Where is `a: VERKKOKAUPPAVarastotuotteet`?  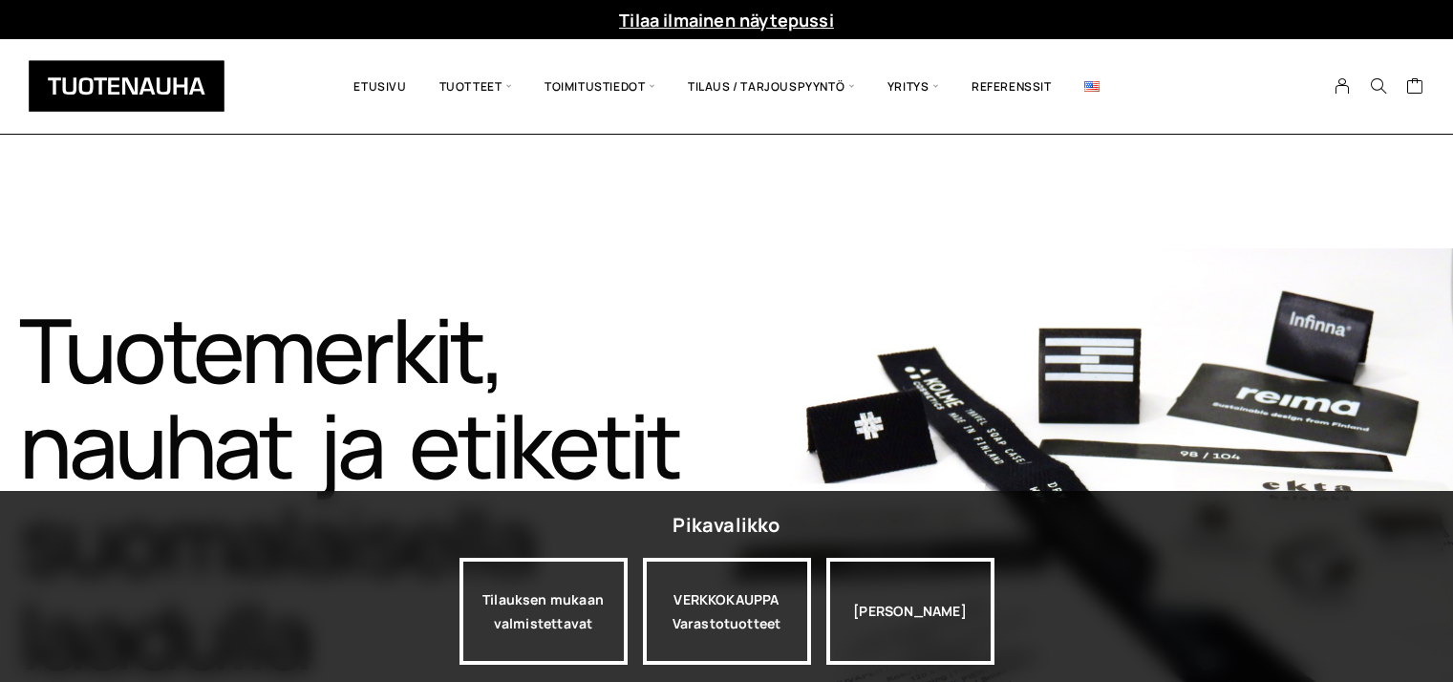
a: VERKKOKAUPPAVarastotuotteet is located at coordinates (727, 611).